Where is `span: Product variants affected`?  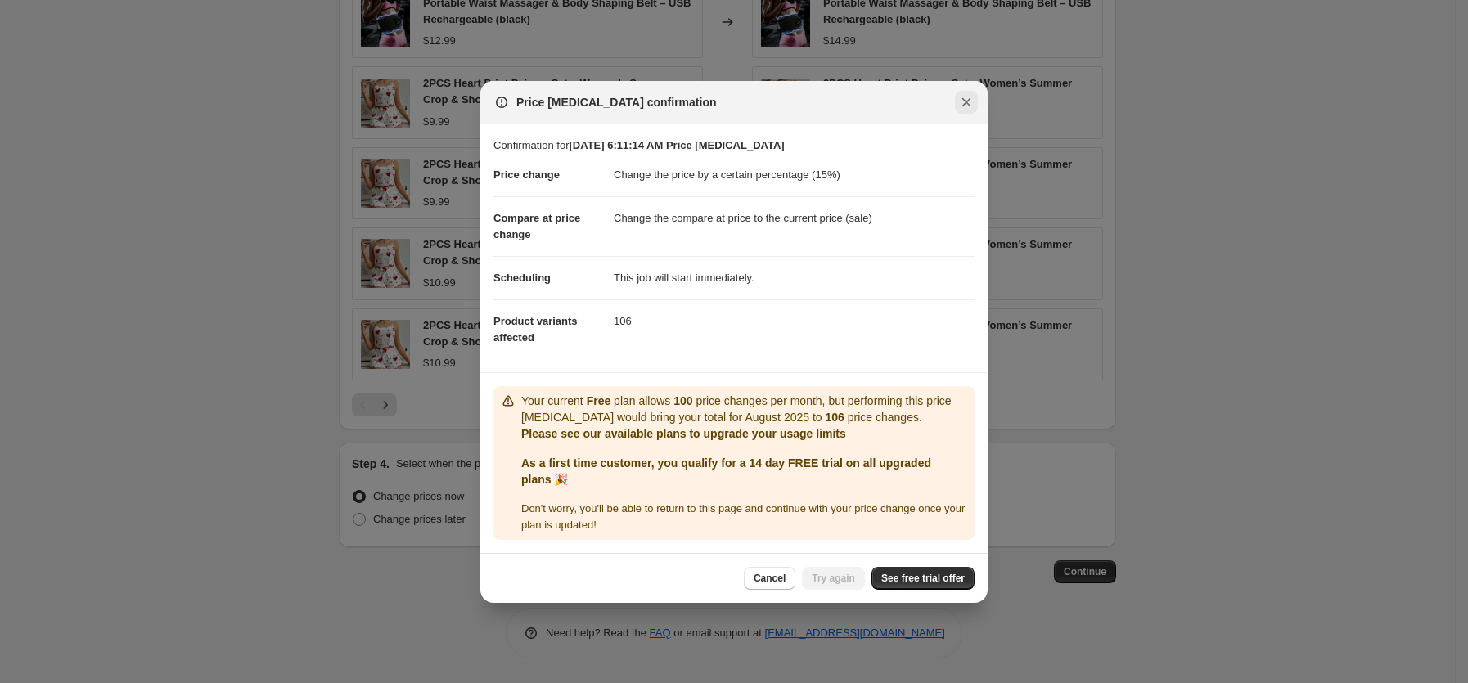
span: Product variants affected is located at coordinates (535, 329).